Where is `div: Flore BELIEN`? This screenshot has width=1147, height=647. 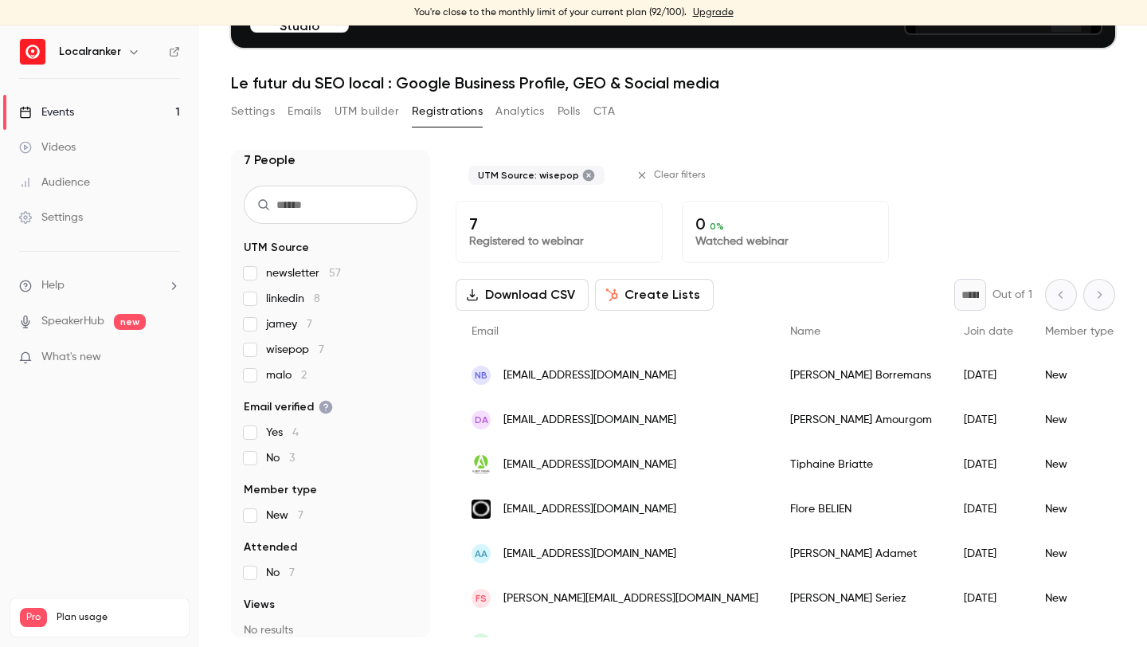
div: Flore BELIEN is located at coordinates (861, 509).